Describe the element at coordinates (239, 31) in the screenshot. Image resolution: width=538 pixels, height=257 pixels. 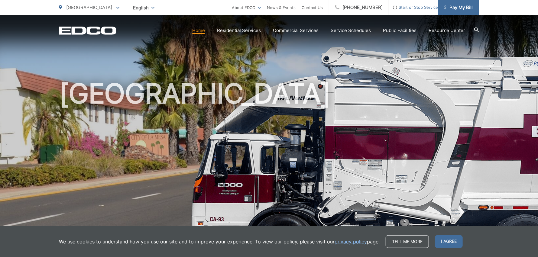
I see `a: Residential Services` at that location.